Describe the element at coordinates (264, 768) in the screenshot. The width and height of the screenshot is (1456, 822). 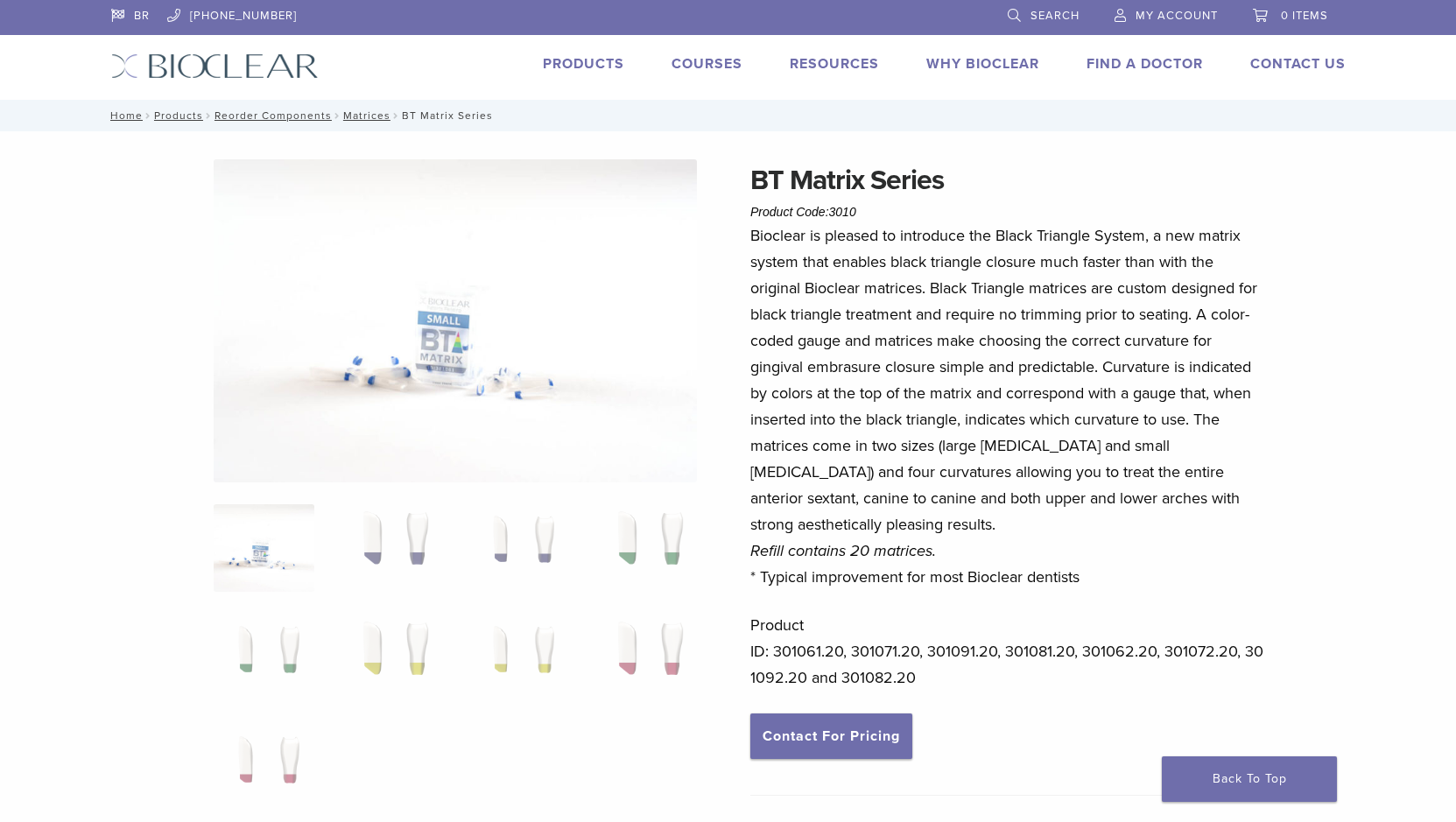
I see `img: BT Matrix Series - Image 9` at that location.